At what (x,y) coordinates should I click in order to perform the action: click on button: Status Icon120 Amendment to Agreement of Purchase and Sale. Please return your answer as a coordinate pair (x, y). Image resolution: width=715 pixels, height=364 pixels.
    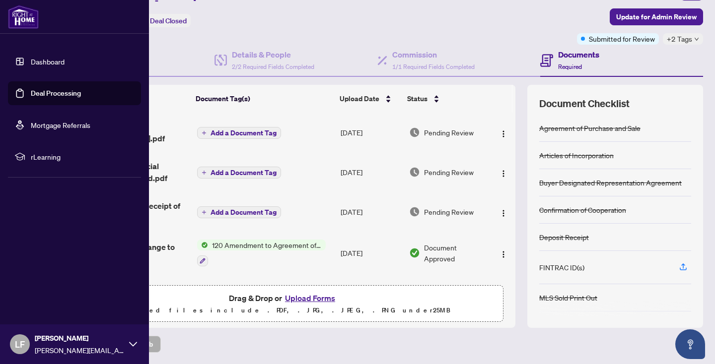
    Looking at the image, I should click on (261, 253).